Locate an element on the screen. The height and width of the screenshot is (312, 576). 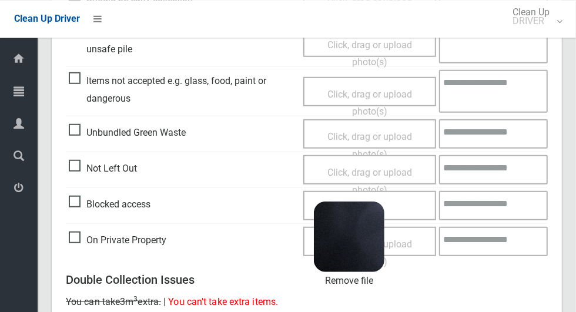
span: You can take extra. is located at coordinates (113, 301).